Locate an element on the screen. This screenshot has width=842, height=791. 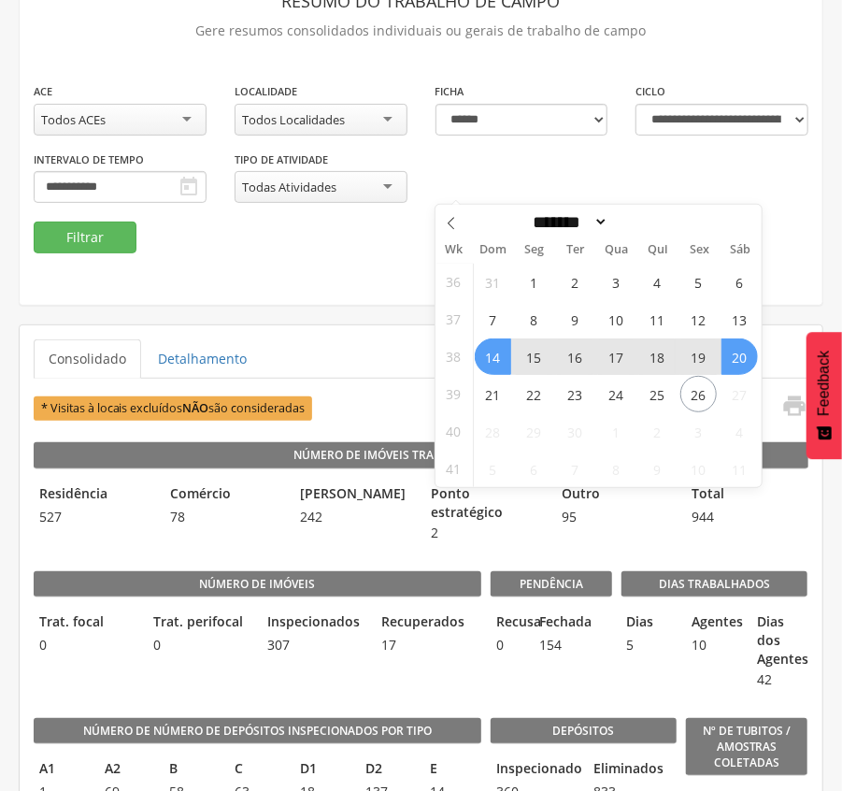
legend: Total is located at coordinates (747, 495).